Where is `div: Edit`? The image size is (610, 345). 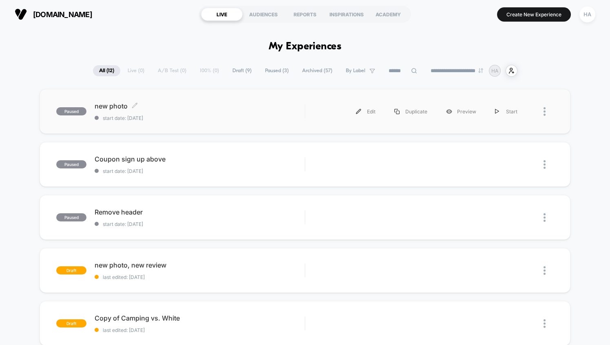 div: Edit is located at coordinates (366, 111).